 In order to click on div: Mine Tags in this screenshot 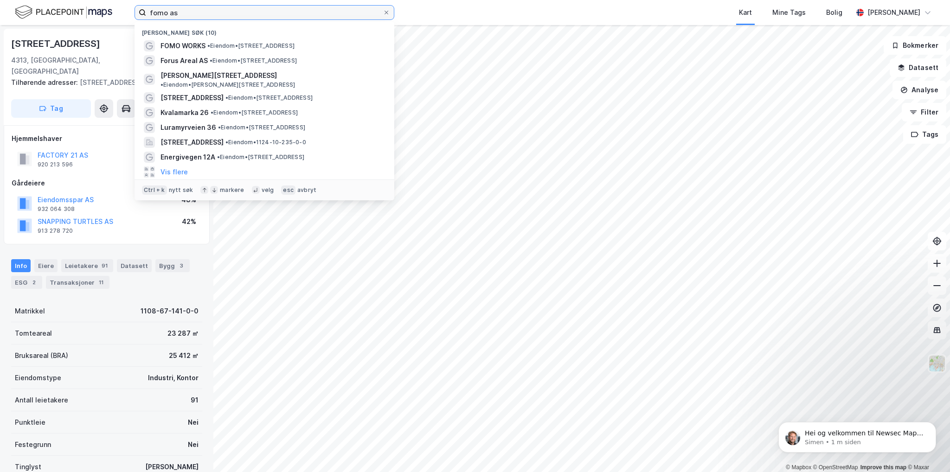, I will do `click(789, 13)`.